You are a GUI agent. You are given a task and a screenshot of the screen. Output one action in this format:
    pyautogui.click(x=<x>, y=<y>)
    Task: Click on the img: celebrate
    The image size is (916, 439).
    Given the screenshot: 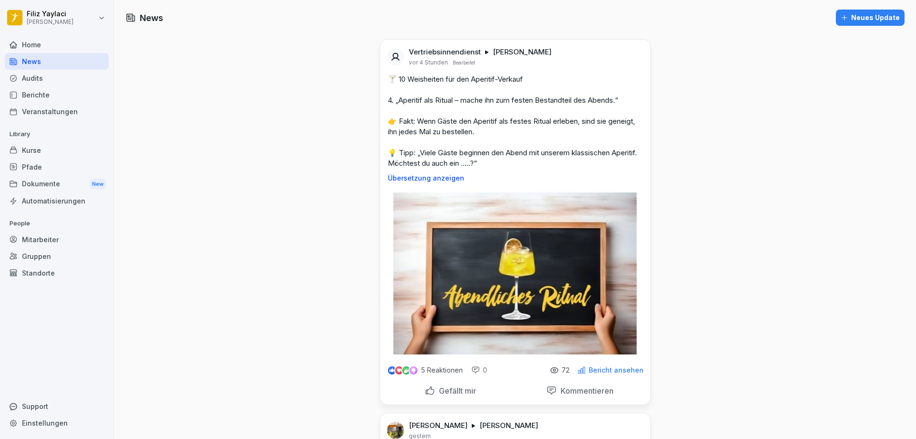 What is the action you would take?
    pyautogui.click(x=406, y=370)
    